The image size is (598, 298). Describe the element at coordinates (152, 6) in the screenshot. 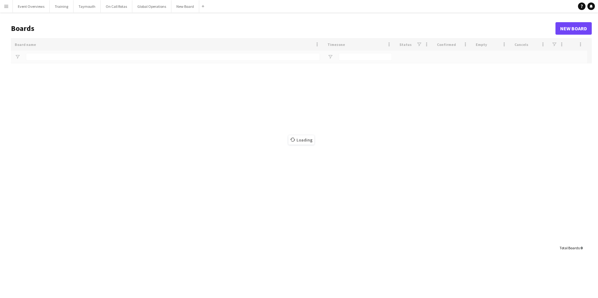

I see `button: Global Operations` at that location.